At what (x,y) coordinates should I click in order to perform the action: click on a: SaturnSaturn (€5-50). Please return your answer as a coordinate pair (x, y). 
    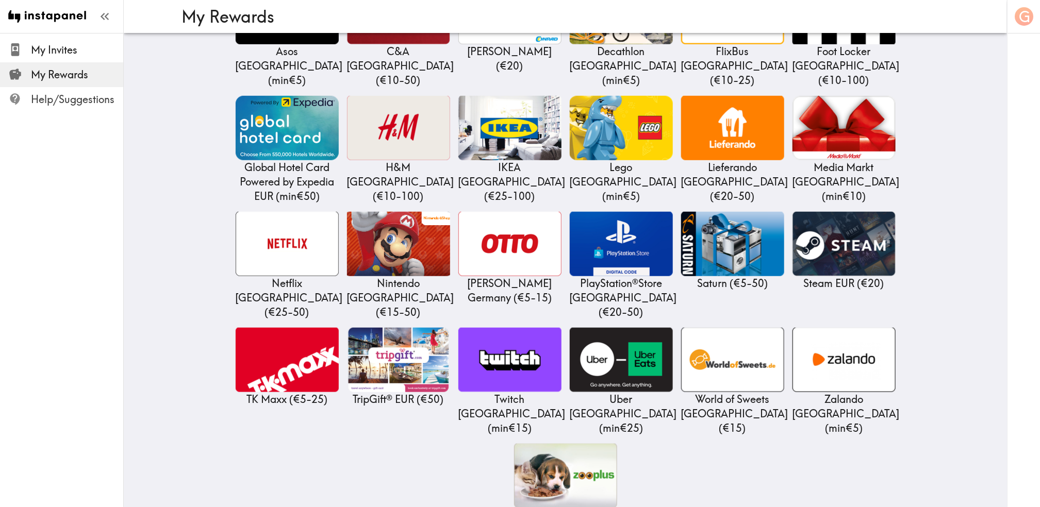
    Looking at the image, I should click on (733, 251).